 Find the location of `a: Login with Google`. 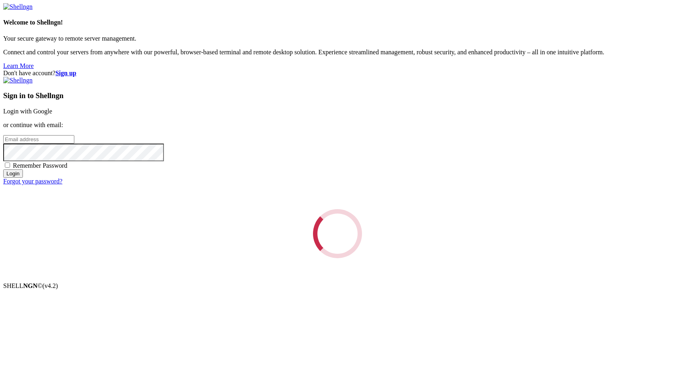

a: Login with Google is located at coordinates (28, 111).